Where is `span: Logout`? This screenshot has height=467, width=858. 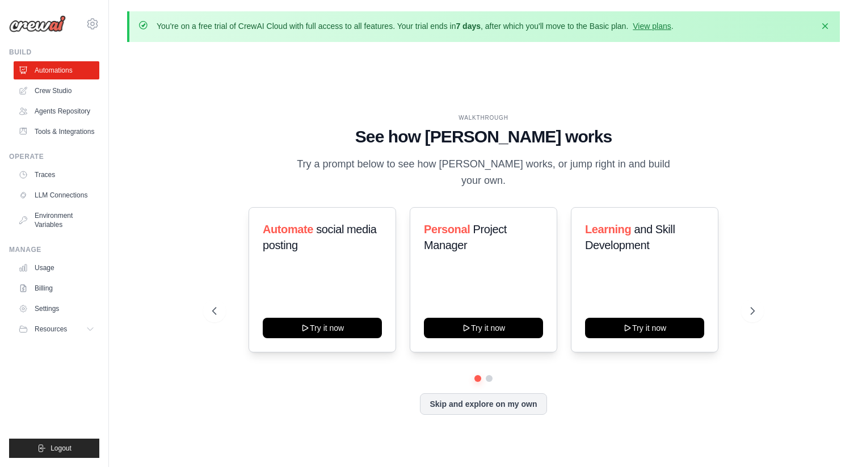
span: Logout is located at coordinates (61, 448).